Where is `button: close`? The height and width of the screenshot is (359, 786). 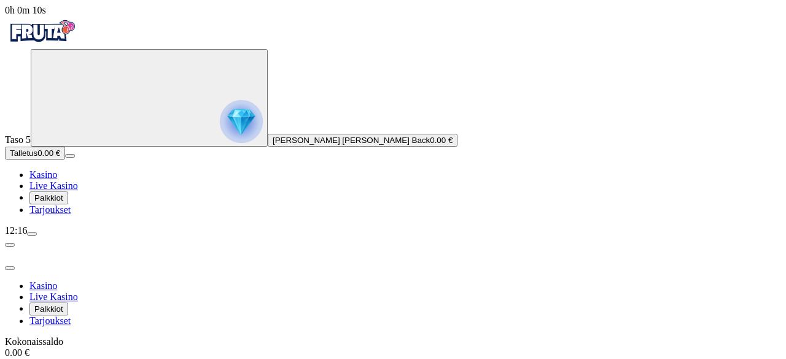 button: close is located at coordinates (10, 269).